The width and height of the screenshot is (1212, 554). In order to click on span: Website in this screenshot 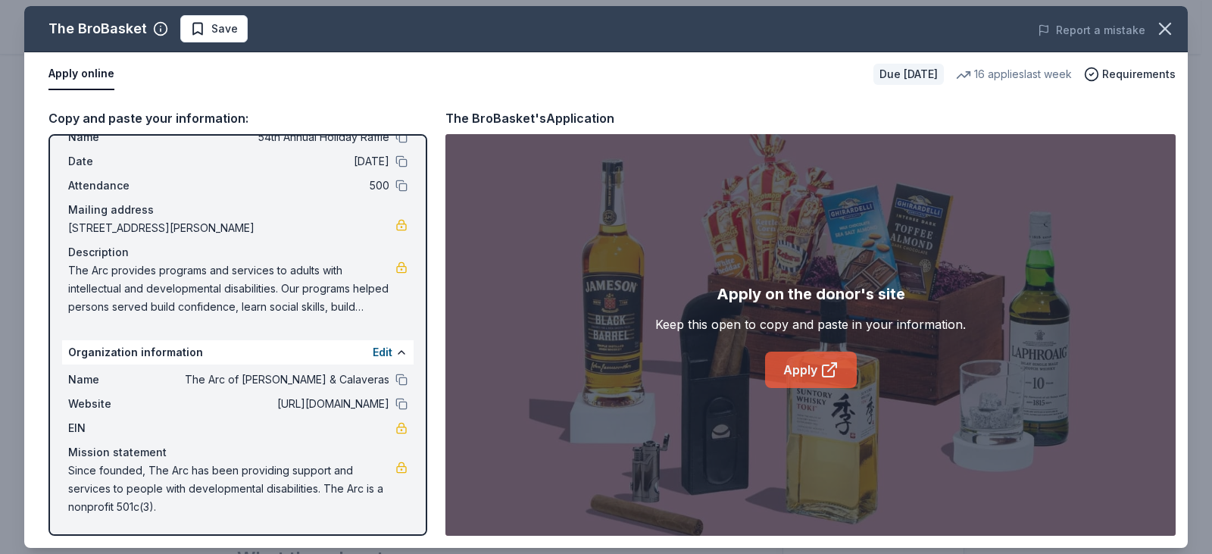, I will do `click(119, 404)`.